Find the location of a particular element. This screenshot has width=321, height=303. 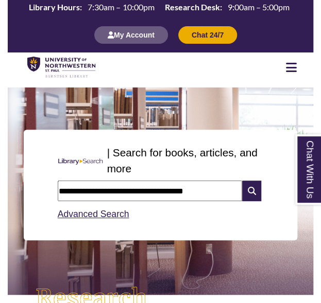

a: Advanced Search is located at coordinates (93, 214).